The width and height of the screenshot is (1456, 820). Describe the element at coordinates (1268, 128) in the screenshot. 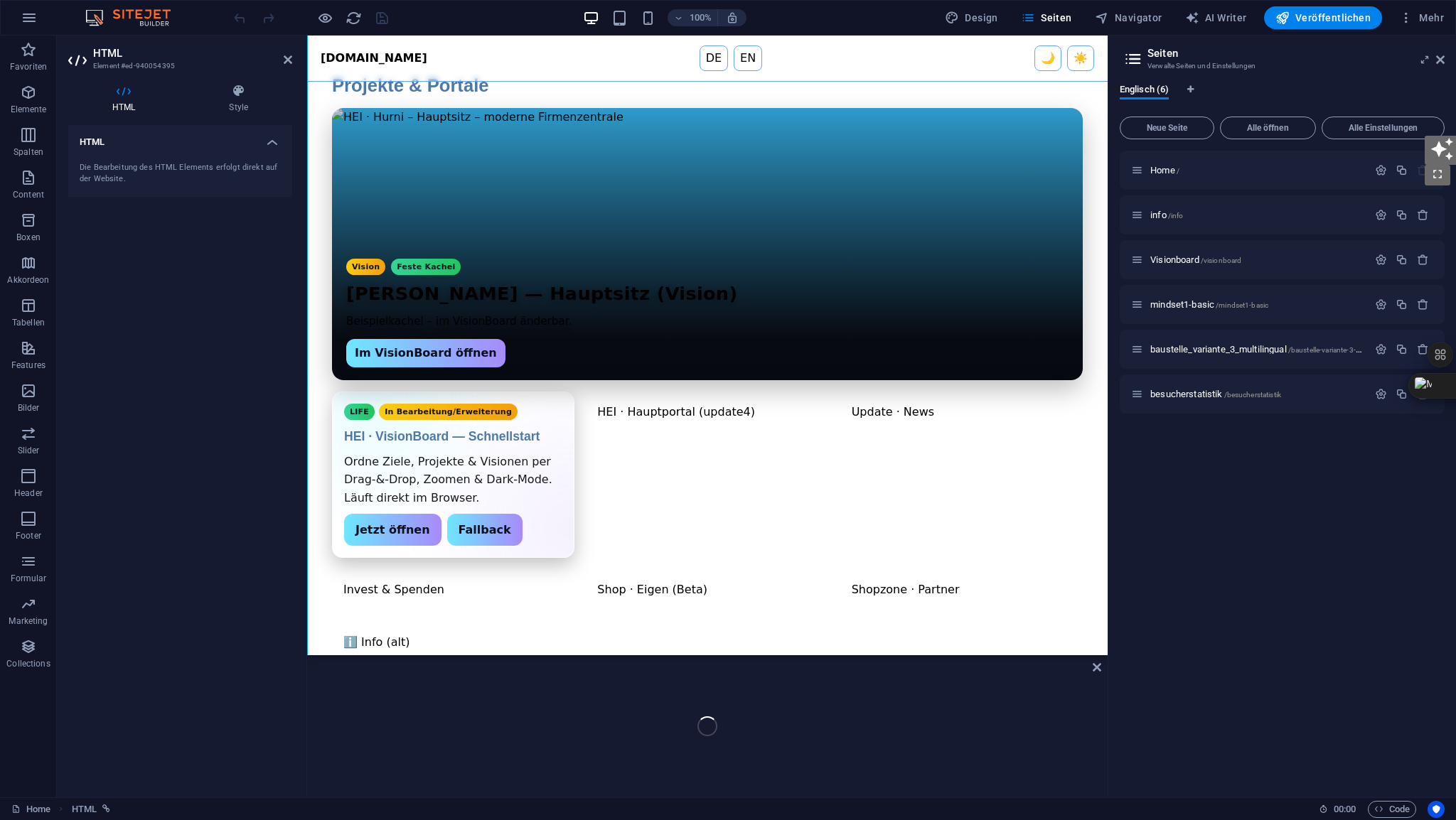

I see `span: Alle öffnen` at that location.